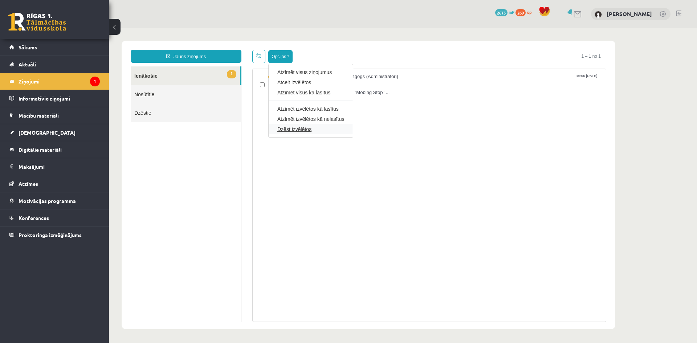  Describe the element at coordinates (511, 12) in the screenshot. I see `span: mP` at that location.